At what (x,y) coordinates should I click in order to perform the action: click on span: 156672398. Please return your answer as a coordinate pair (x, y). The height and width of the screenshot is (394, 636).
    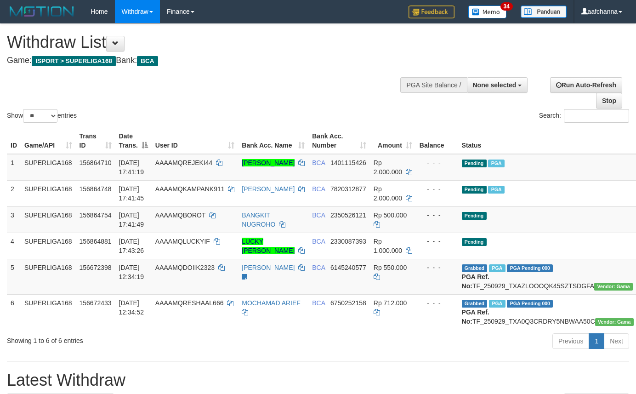
    Looking at the image, I should click on (96, 267).